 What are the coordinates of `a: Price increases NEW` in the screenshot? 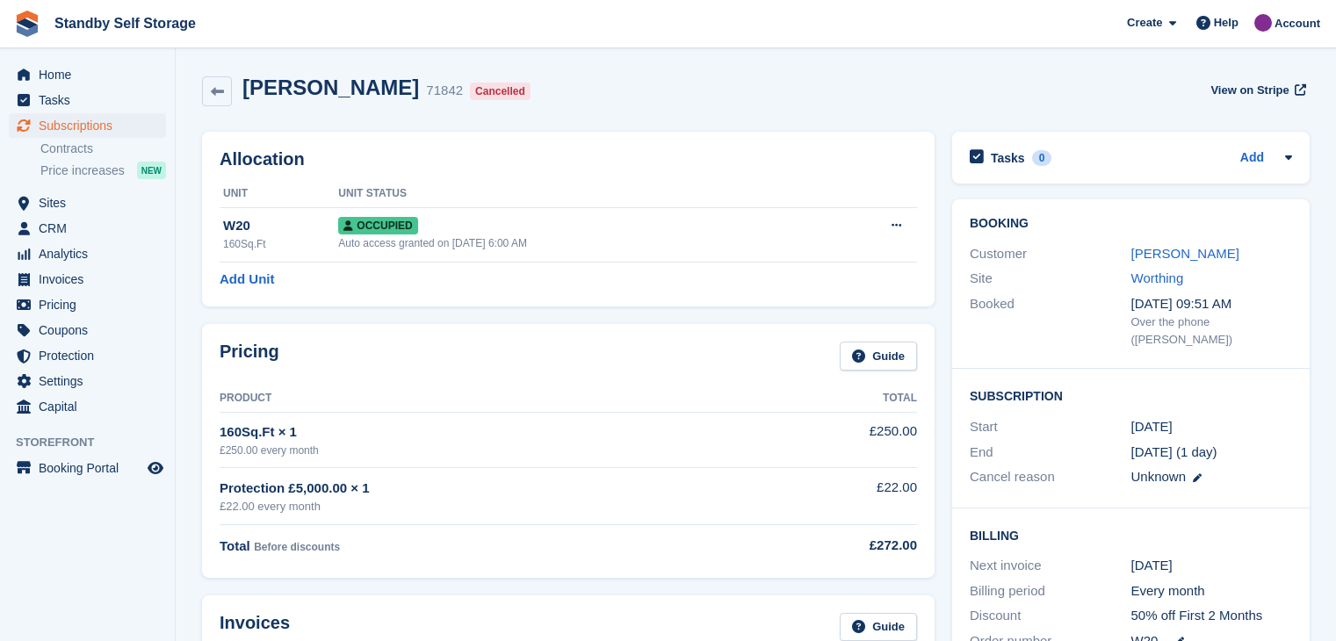 It's located at (103, 170).